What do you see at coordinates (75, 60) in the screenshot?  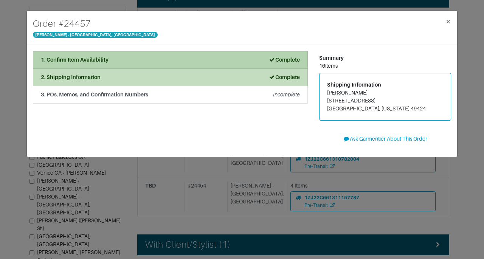 I see `strong: 1. Confirm Item Availability` at bounding box center [75, 60].